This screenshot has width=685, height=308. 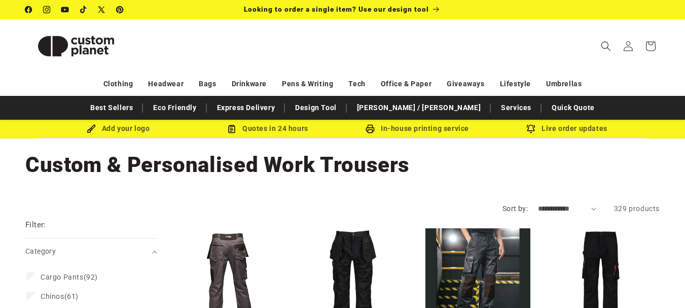 I want to click on a: Services, so click(x=516, y=108).